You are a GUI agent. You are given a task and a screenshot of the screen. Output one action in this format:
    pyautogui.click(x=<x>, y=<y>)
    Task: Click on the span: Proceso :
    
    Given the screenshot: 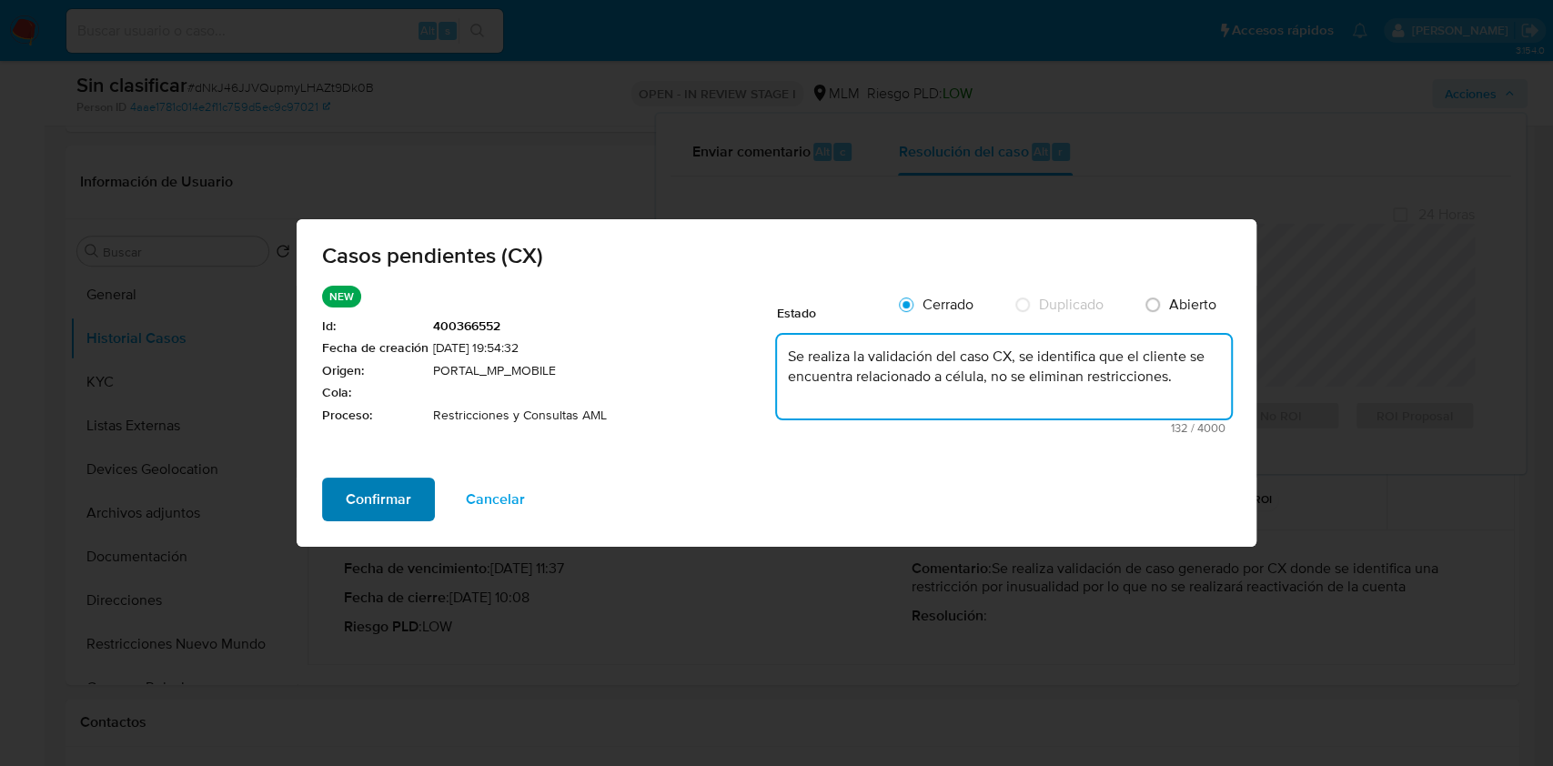 What is the action you would take?
    pyautogui.click(x=375, y=416)
    